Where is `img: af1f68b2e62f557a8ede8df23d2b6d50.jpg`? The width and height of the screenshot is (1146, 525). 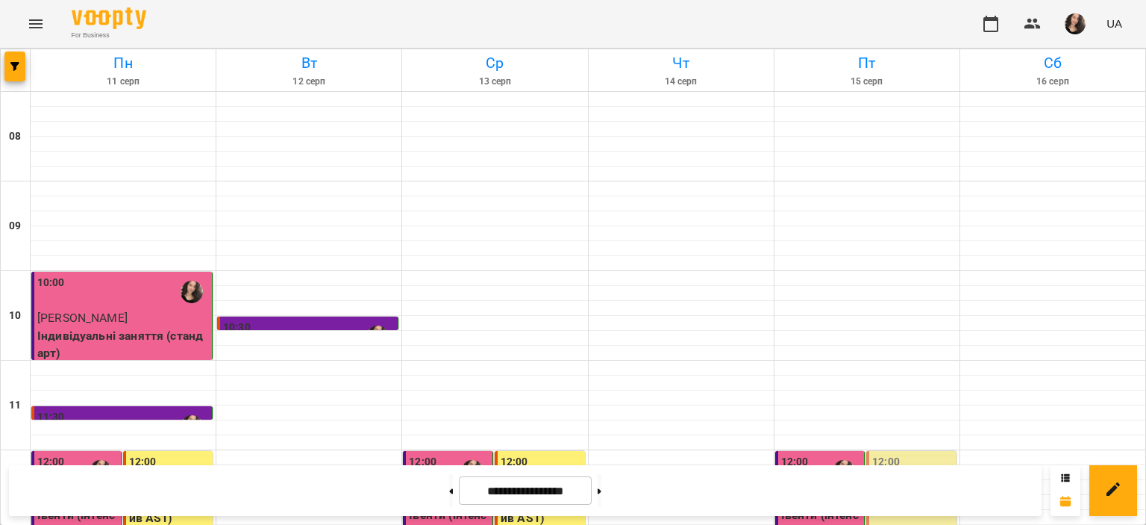
img: af1f68b2e62f557a8ede8df23d2b6d50.jpg is located at coordinates (1075, 24).